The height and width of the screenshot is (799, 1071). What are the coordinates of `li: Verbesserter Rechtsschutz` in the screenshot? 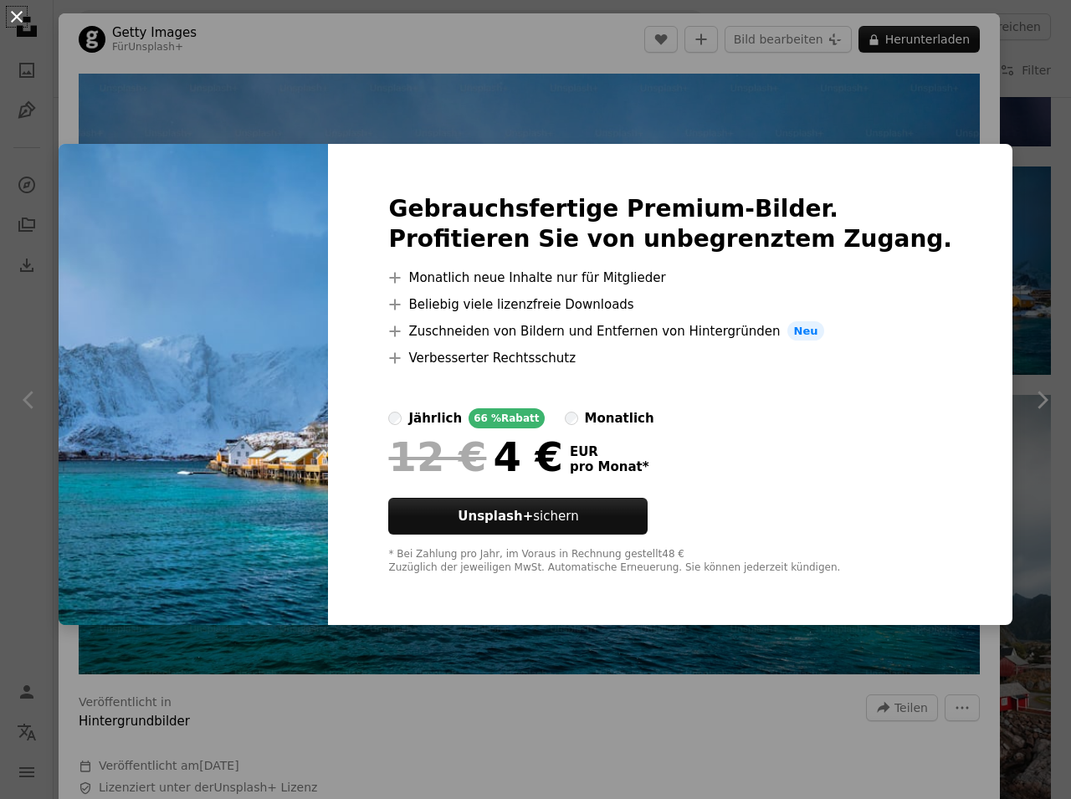 It's located at (670, 358).